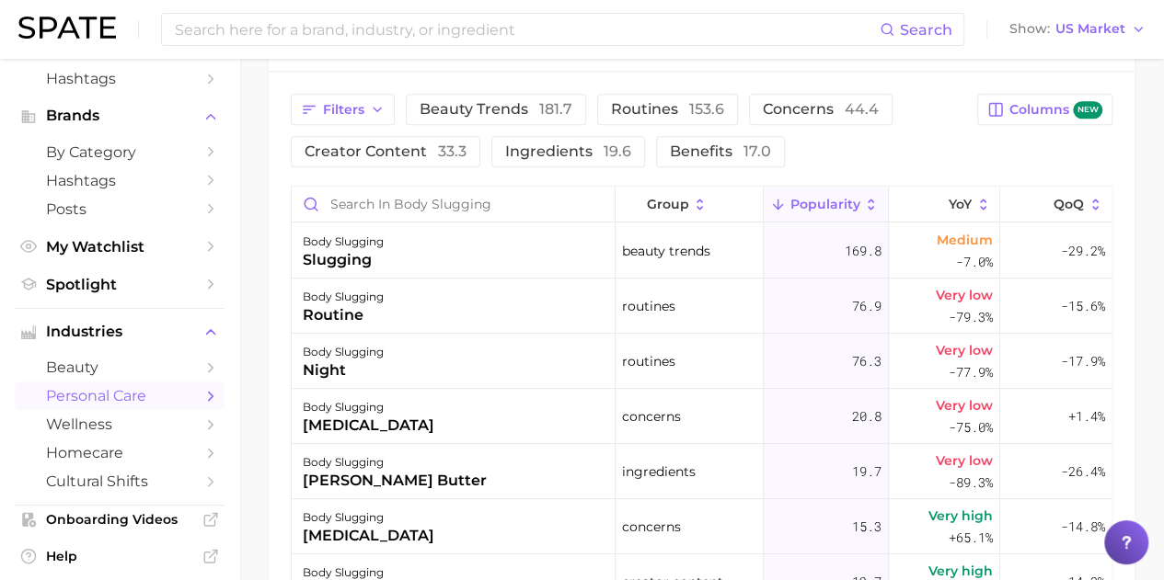  What do you see at coordinates (120, 481) in the screenshot?
I see `a: cultural shifts` at bounding box center [120, 481].